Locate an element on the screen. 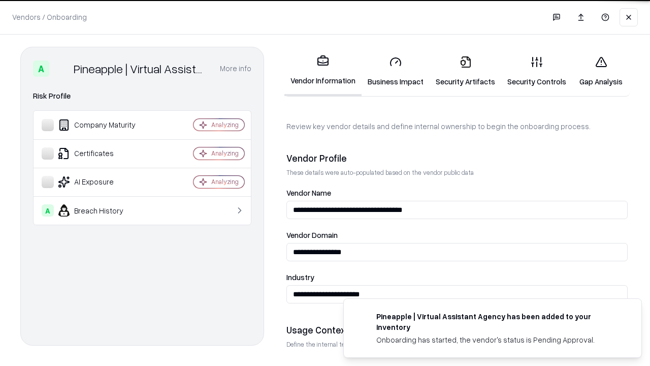 Image resolution: width=650 pixels, height=366 pixels. label: Vendor Name is located at coordinates (457, 193).